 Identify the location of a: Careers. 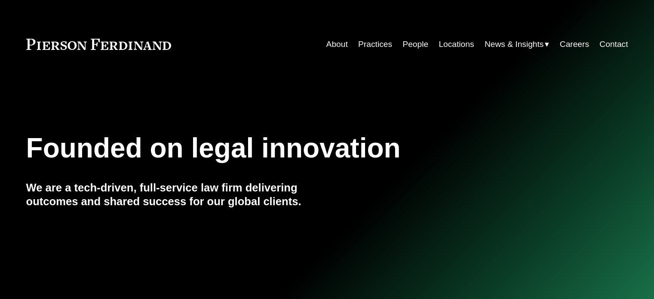
(574, 44).